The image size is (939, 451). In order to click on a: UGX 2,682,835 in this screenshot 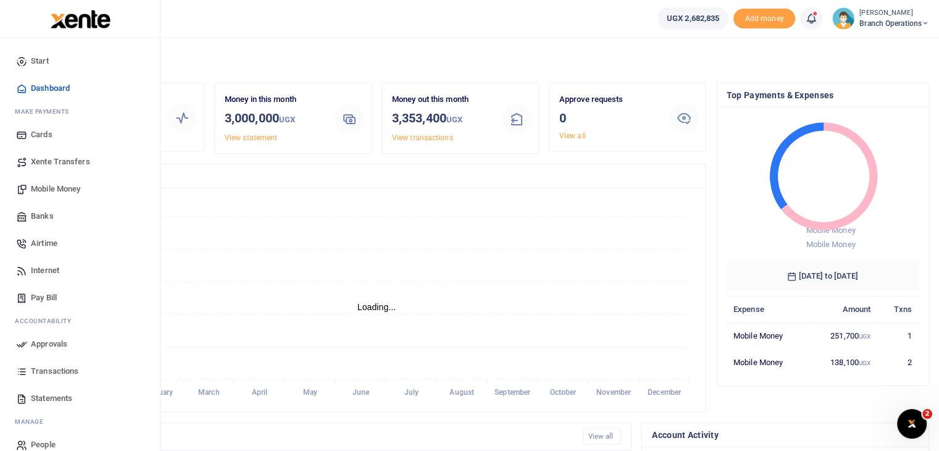, I will do `click(693, 19)`.